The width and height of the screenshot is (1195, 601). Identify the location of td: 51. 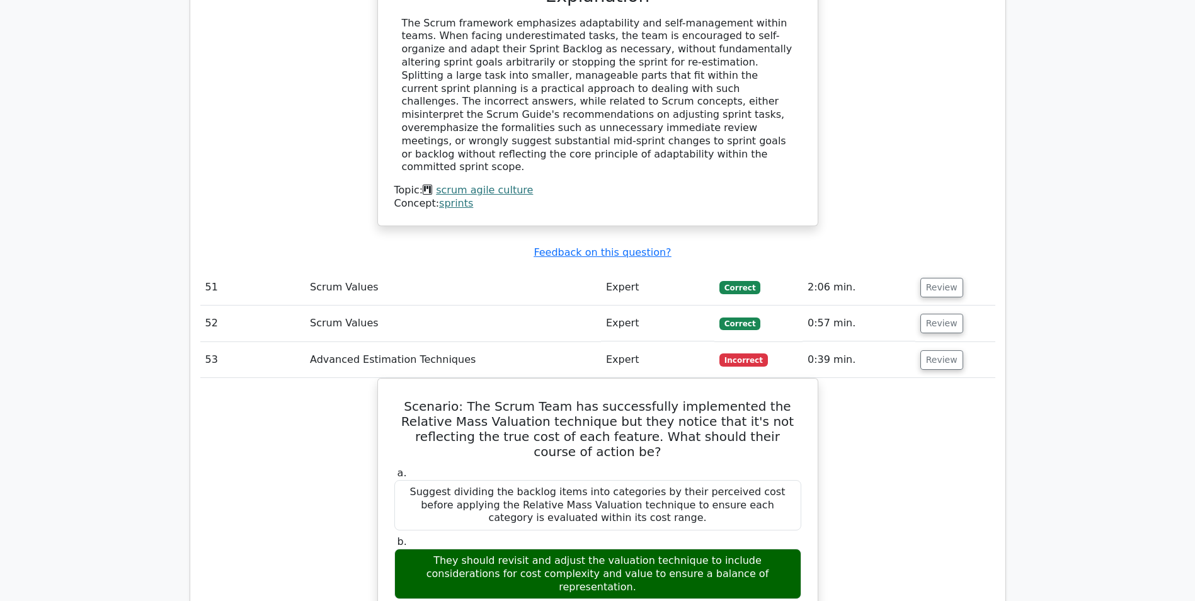
(253, 287).